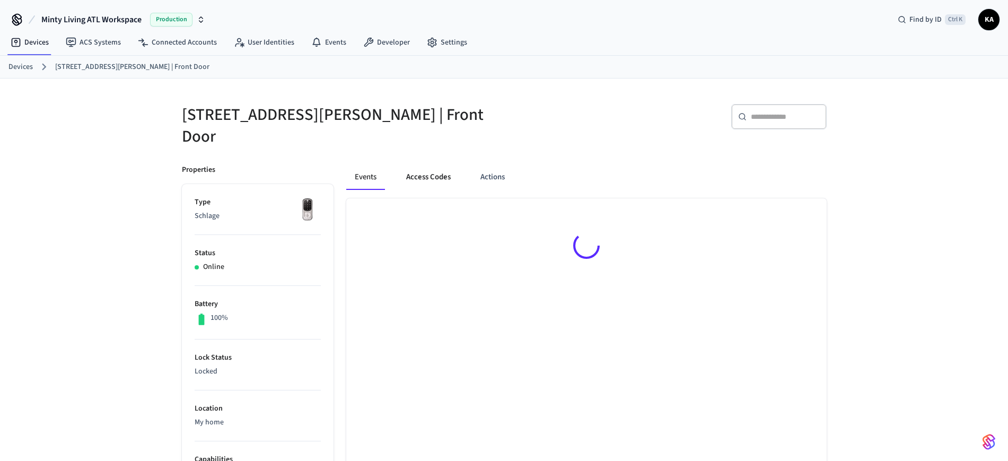 The image size is (1008, 461). What do you see at coordinates (258, 371) in the screenshot?
I see `p: Locked` at bounding box center [258, 371].